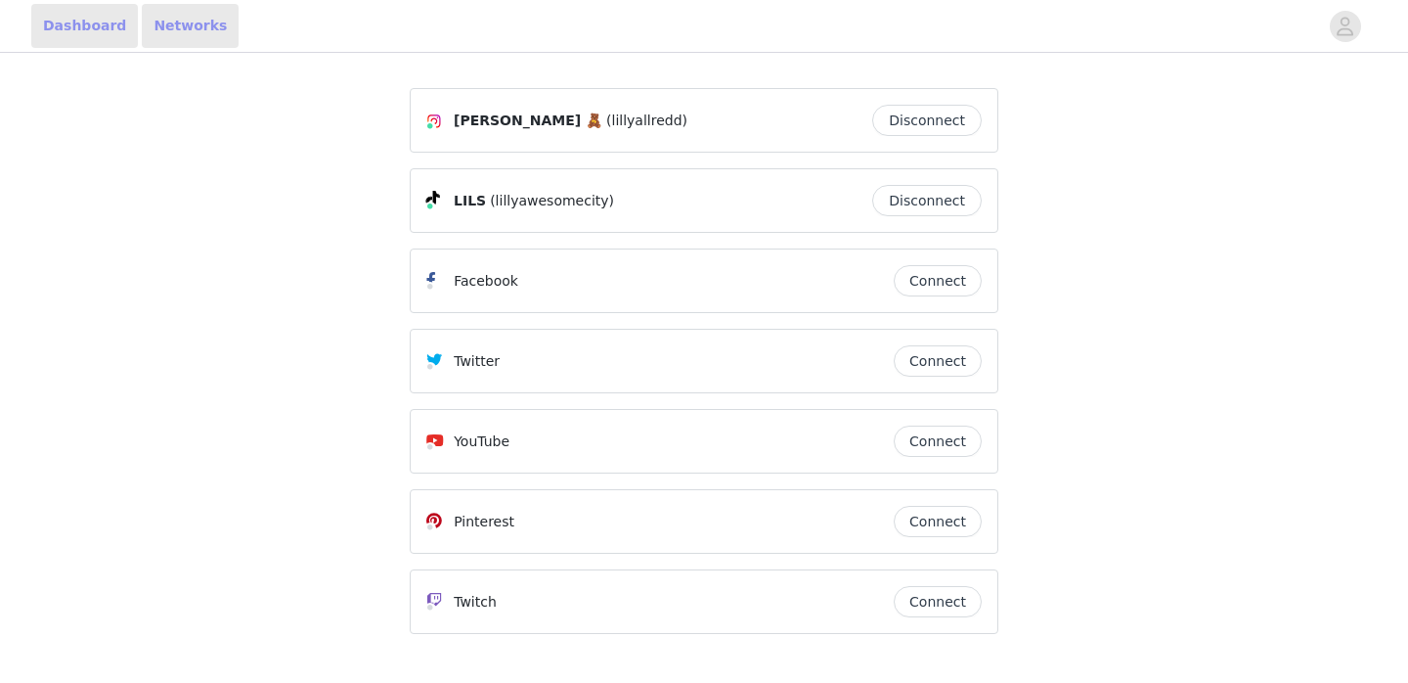 The height and width of the screenshot is (683, 1408). I want to click on a: Dashboard, so click(84, 25).